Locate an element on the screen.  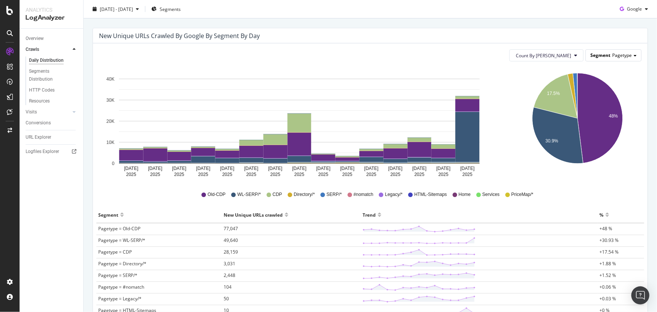
span: 77,047 is located at coordinates (231, 228).